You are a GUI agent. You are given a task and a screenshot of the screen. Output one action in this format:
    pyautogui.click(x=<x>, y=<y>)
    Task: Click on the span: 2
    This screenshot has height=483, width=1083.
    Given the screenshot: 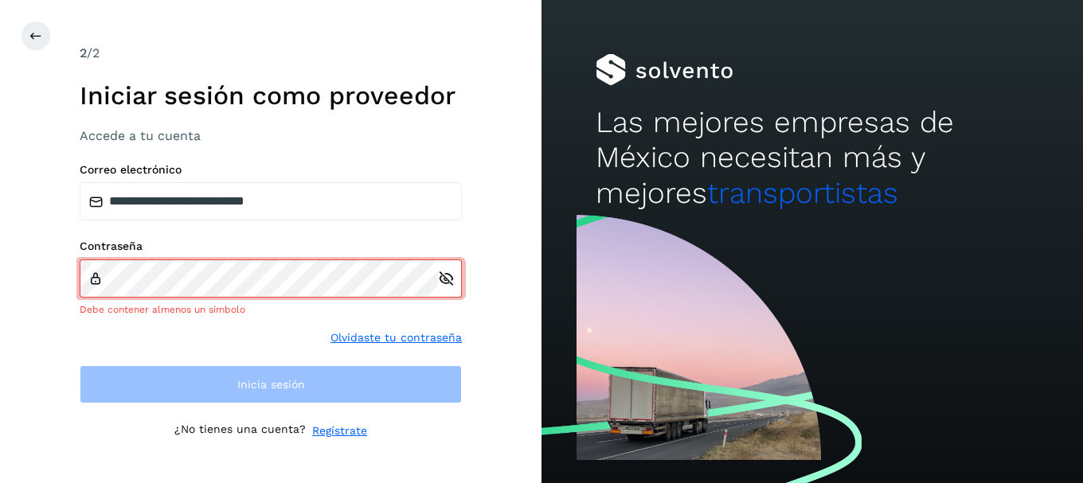 What is the action you would take?
    pyautogui.click(x=83, y=53)
    